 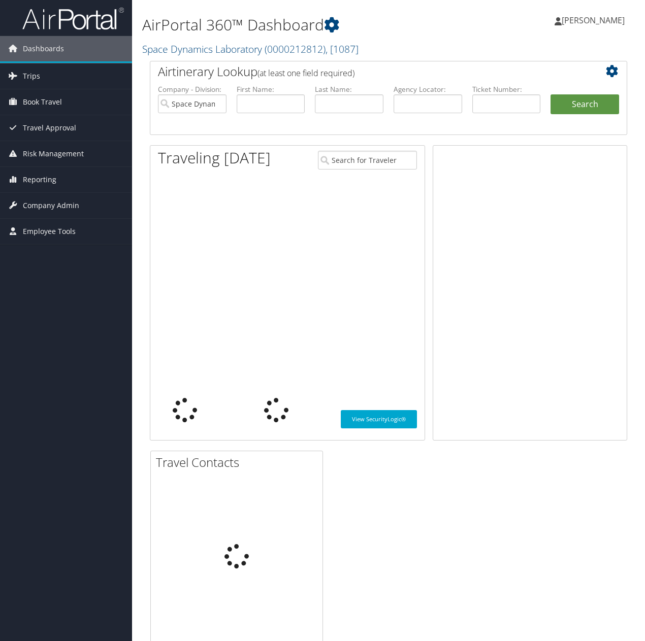 What do you see at coordinates (306, 73) in the screenshot?
I see `span: (at least one field required)` at bounding box center [306, 73].